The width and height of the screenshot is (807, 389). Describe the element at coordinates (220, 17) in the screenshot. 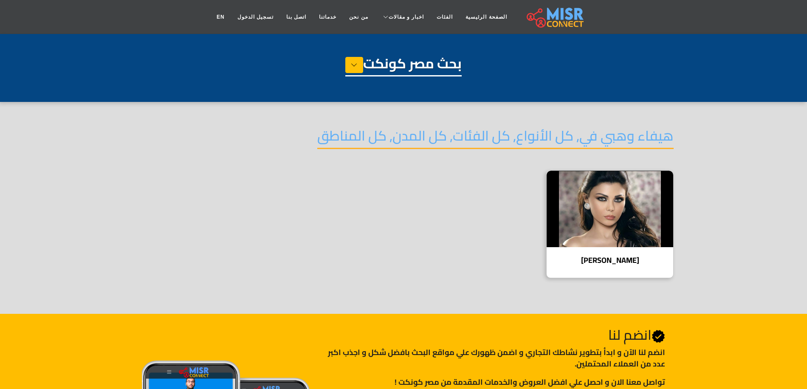

I see `a: EN` at that location.